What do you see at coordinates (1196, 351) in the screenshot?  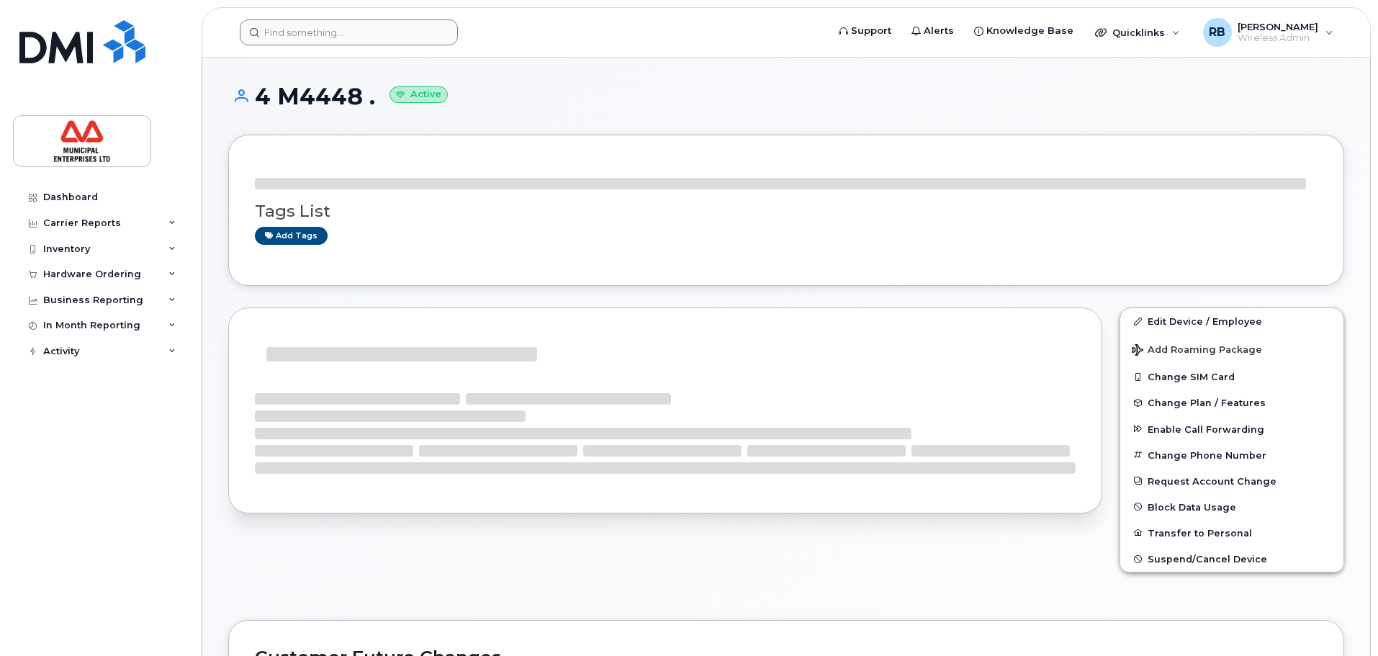 I see `span: Add Roaming Package` at bounding box center [1196, 351].